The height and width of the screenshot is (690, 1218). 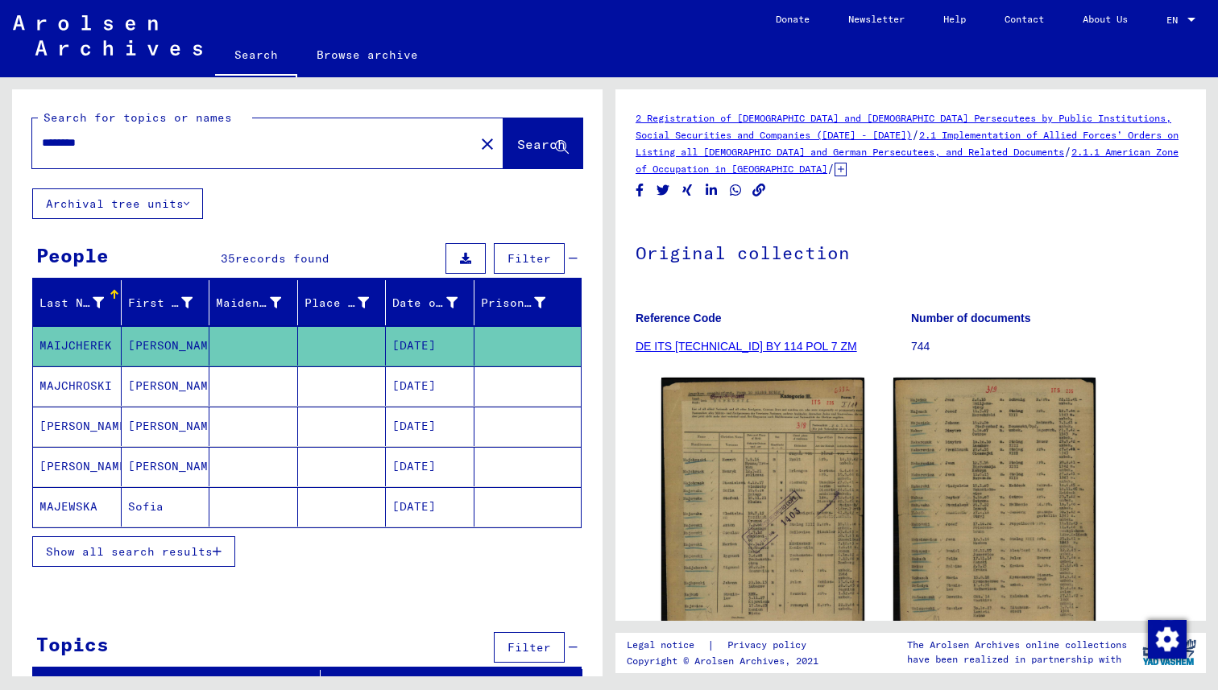 What do you see at coordinates (1167, 639) in the screenshot?
I see `img: Change consent` at bounding box center [1167, 639].